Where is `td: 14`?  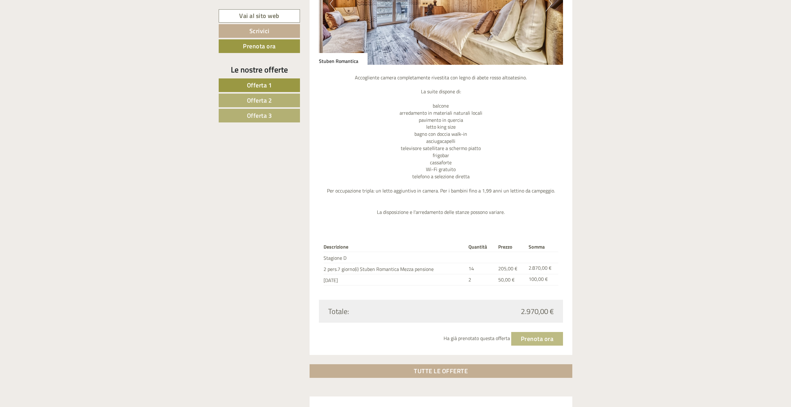 td: 14 is located at coordinates (481, 269).